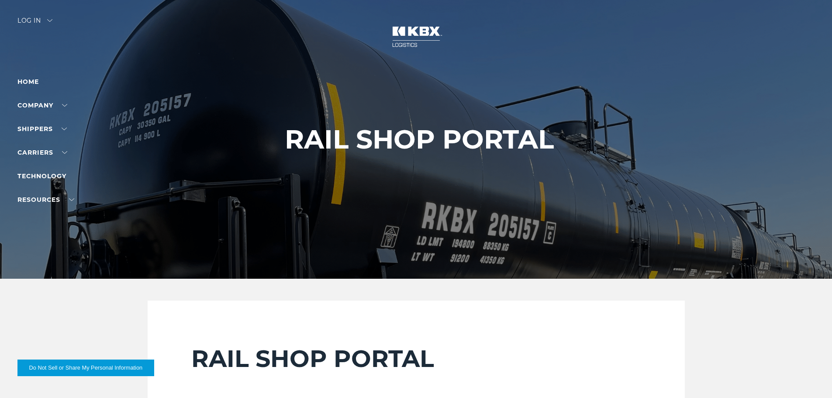 The width and height of the screenshot is (832, 398). Describe the element at coordinates (50, 21) in the screenshot. I see `img: arrow` at that location.